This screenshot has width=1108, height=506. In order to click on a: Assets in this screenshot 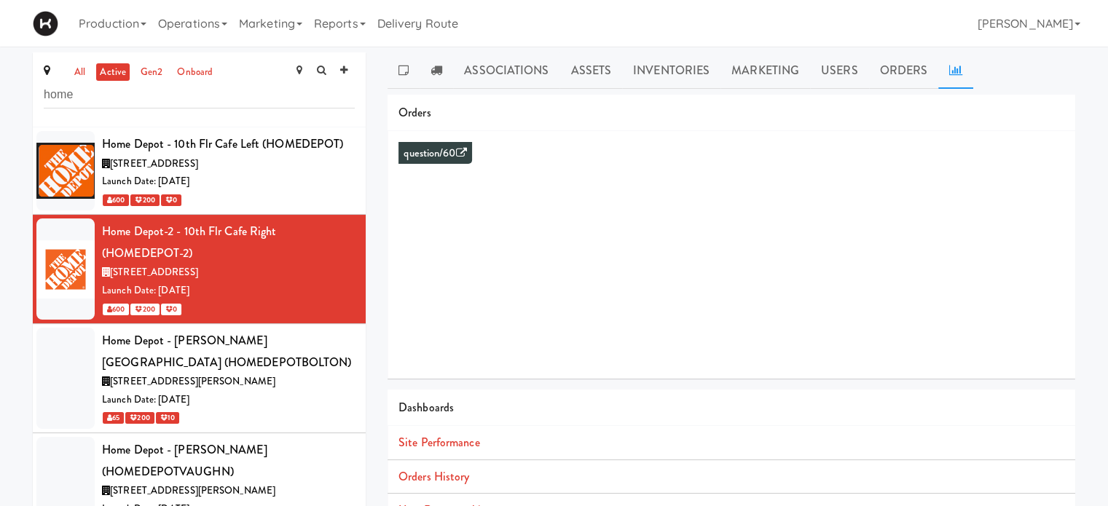, I will do `click(591, 71)`.